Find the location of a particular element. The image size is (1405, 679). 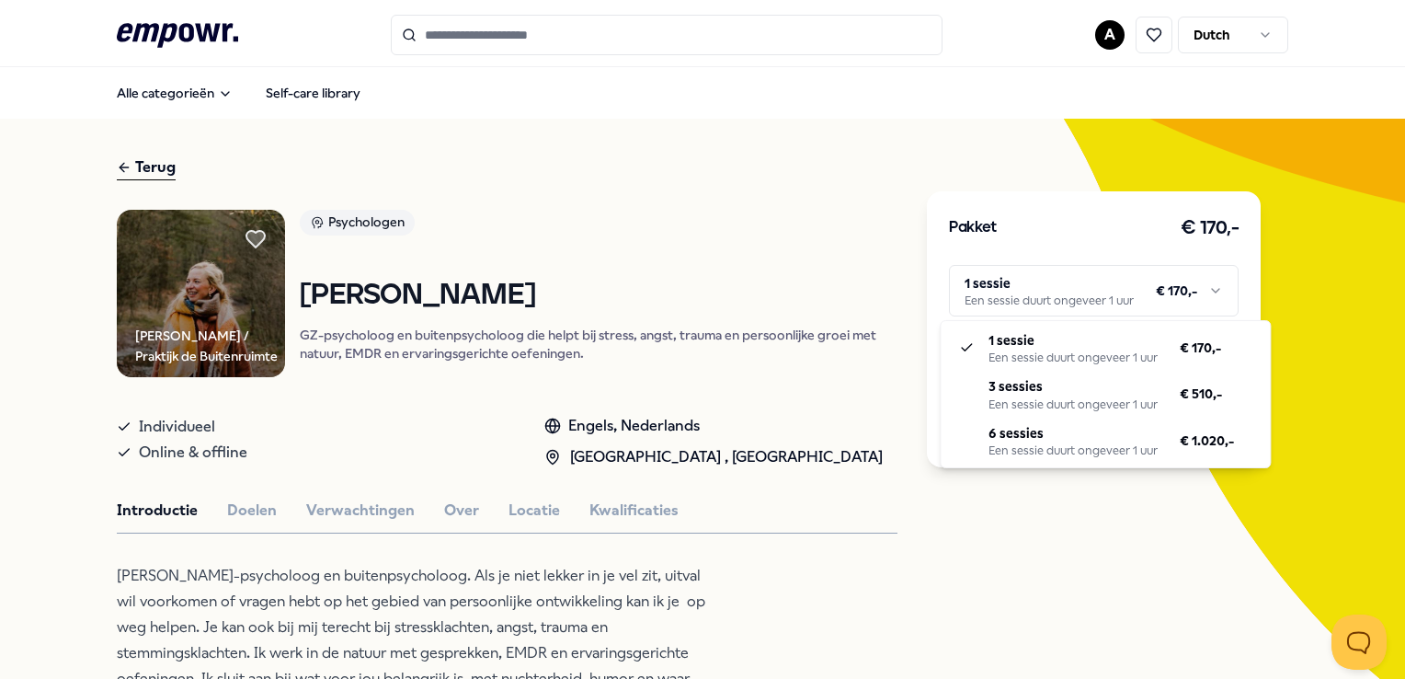

p: 6 sessies is located at coordinates (1073, 433).